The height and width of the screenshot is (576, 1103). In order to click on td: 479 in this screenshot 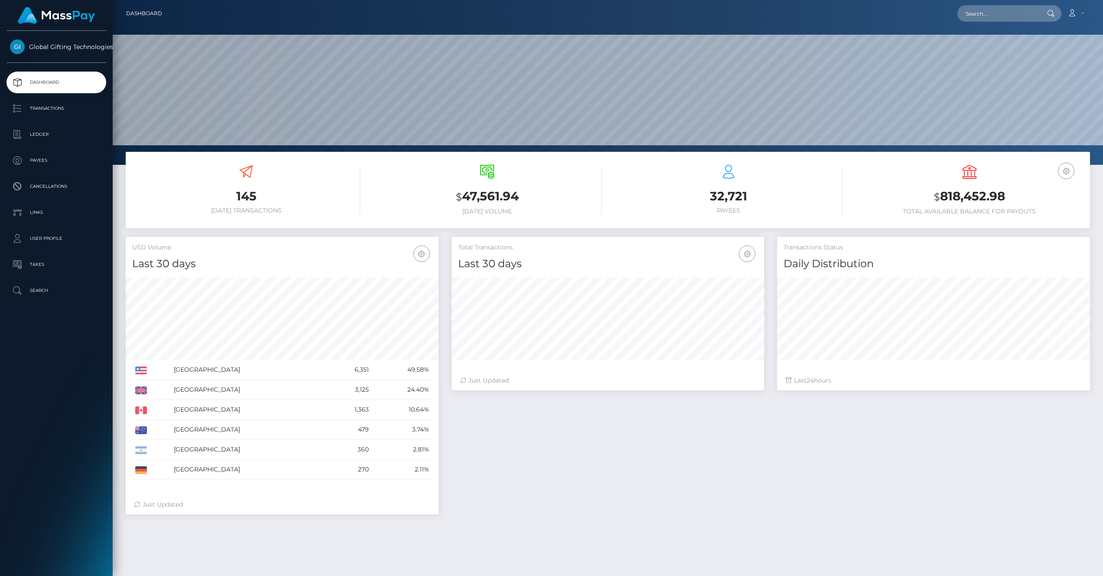, I will do `click(350, 430)`.